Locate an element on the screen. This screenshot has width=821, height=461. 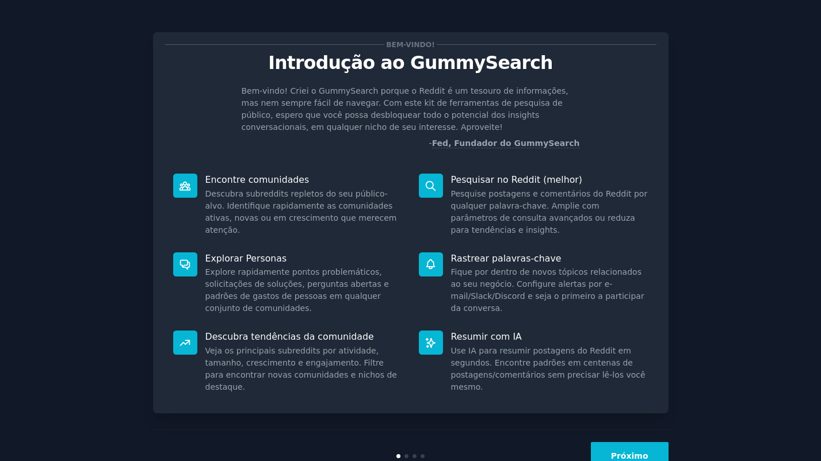
font: Use IA para resumir postagens do Reddit em segundos. Encontre padrões em centenas de postagens/co... is located at coordinates (548, 369).